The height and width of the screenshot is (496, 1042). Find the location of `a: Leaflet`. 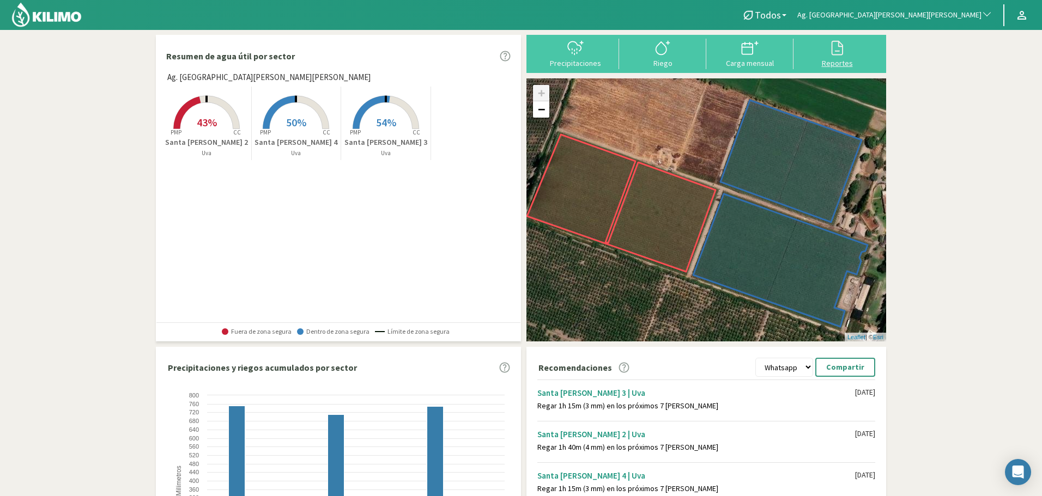

a: Leaflet is located at coordinates (856, 337).